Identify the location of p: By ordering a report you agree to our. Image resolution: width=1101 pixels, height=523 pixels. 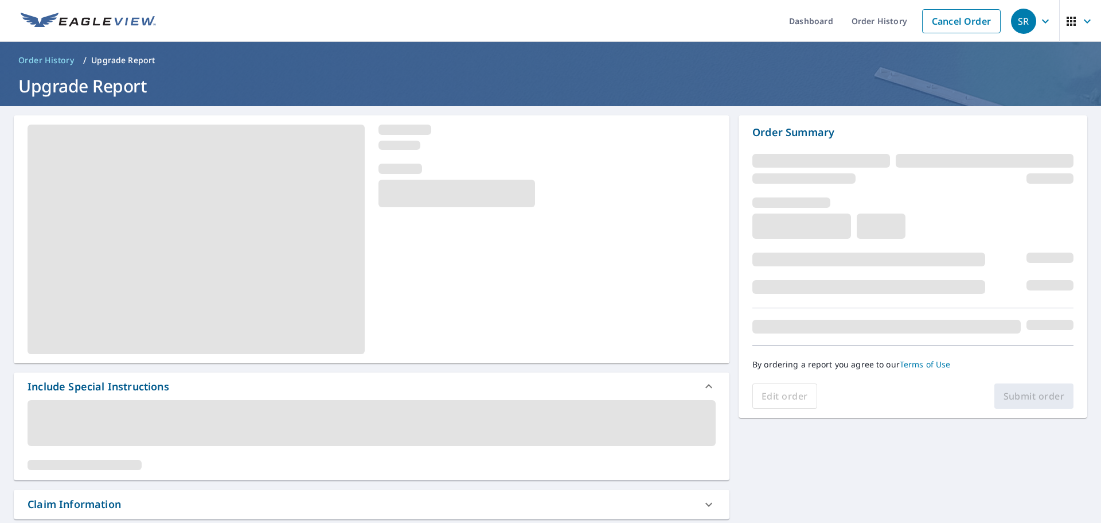
(913, 364).